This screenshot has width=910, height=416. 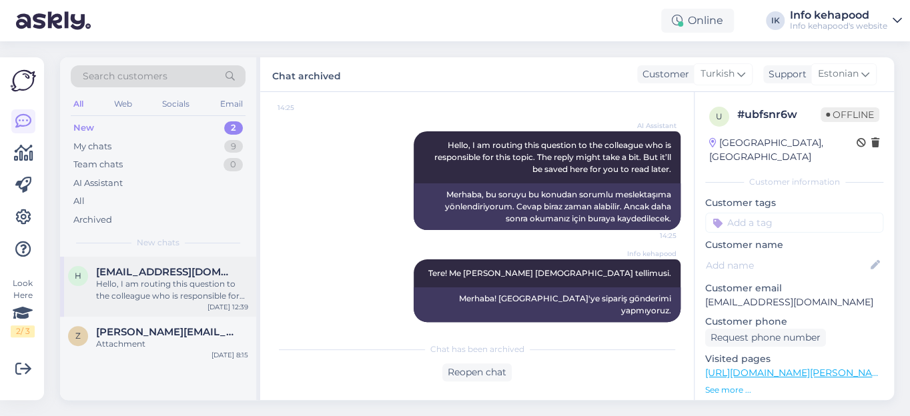 What do you see at coordinates (165, 272) in the screenshot?
I see `span: hedvigheleen.saare@gmail.com` at bounding box center [165, 272].